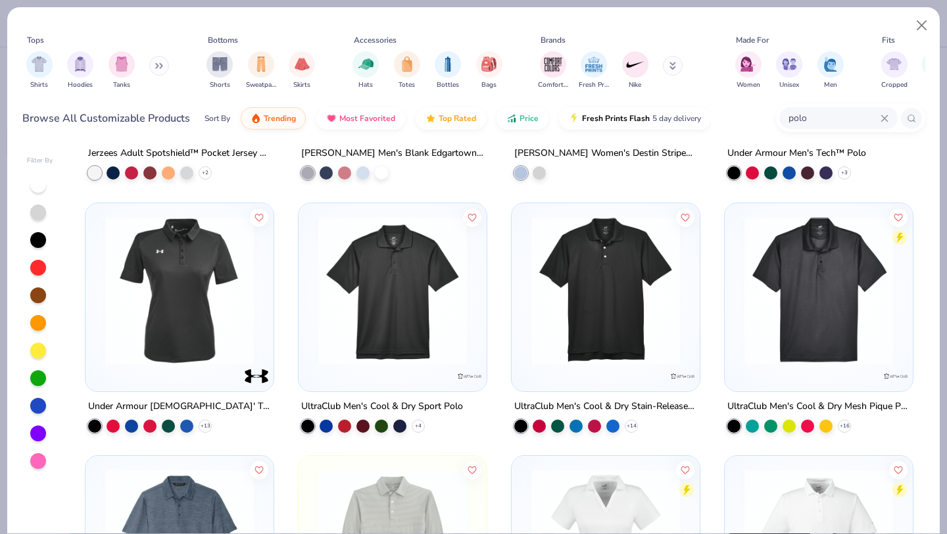 This screenshot has height=534, width=947. Describe the element at coordinates (634, 118) in the screenshot. I see `button: Fresh Prints Flash5 day delivery` at that location.